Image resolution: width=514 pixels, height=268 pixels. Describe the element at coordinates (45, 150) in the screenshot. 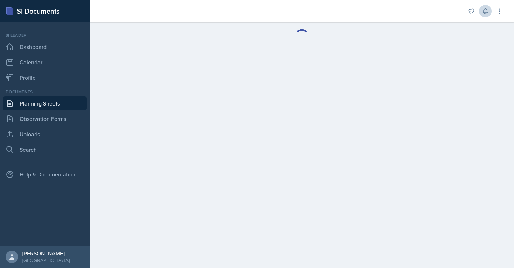

I see `a: Search` at that location.